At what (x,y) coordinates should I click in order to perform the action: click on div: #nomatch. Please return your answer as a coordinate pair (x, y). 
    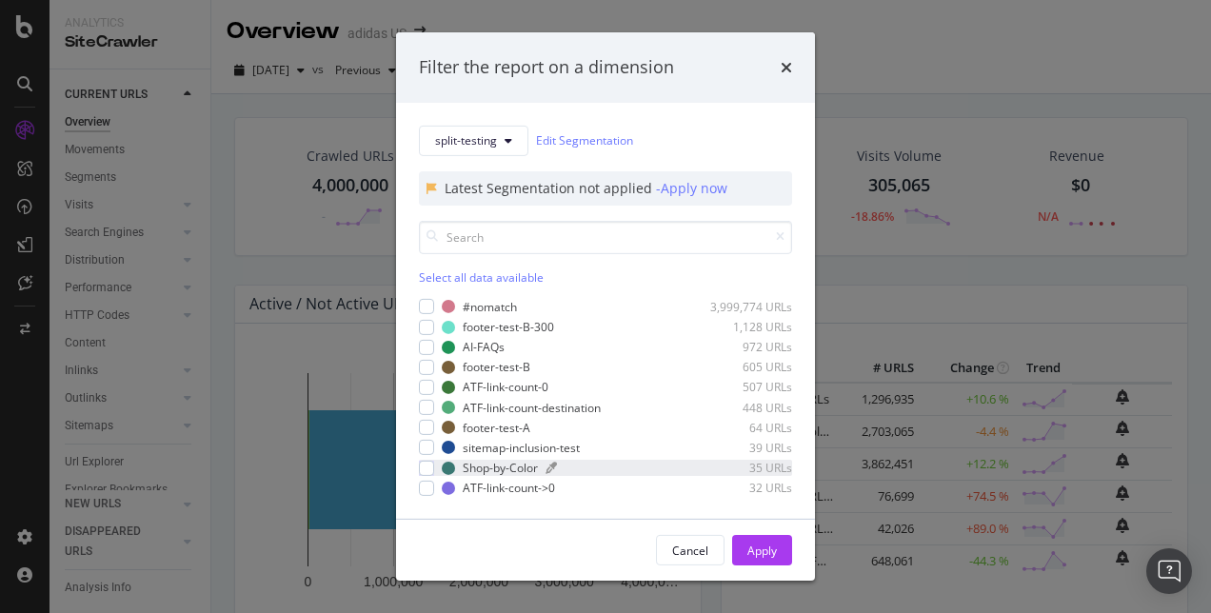
    Looking at the image, I should click on (489, 307).